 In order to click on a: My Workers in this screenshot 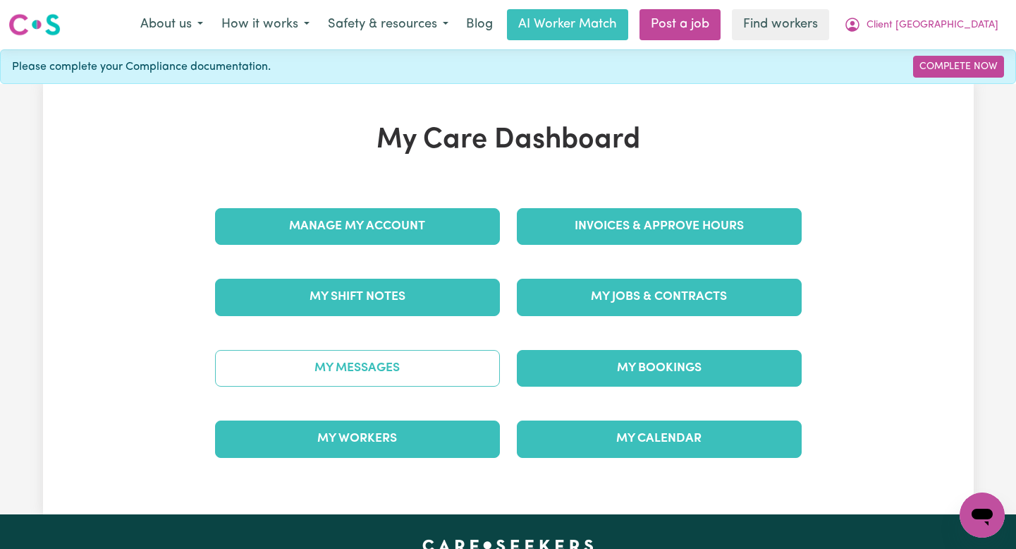, I will do `click(357, 439)`.